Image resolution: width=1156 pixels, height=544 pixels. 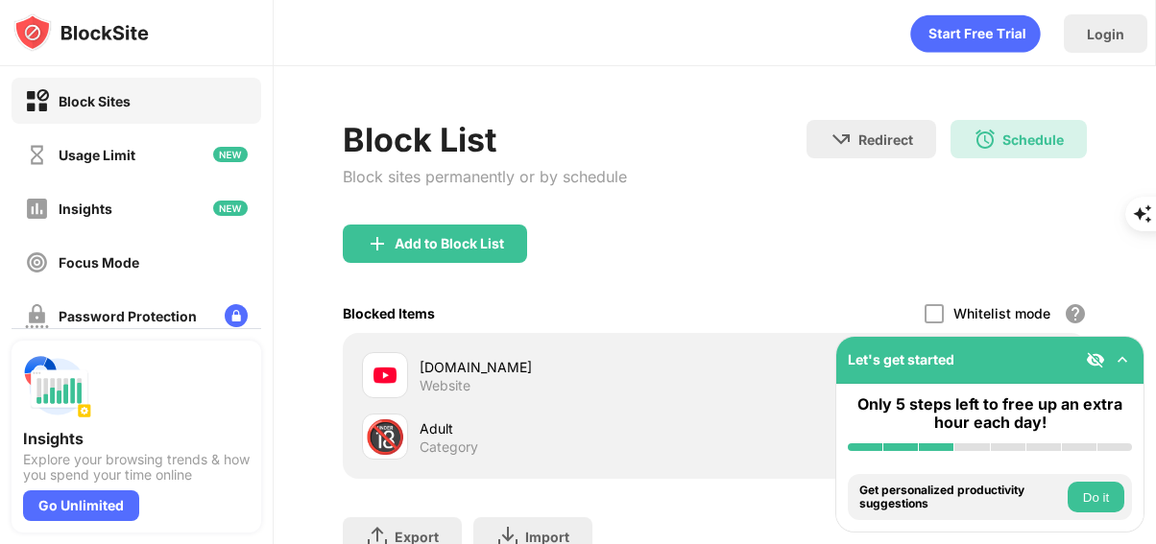 What do you see at coordinates (961, 497) in the screenshot?
I see `div: Get personalized productivity suggestions` at bounding box center [961, 497].